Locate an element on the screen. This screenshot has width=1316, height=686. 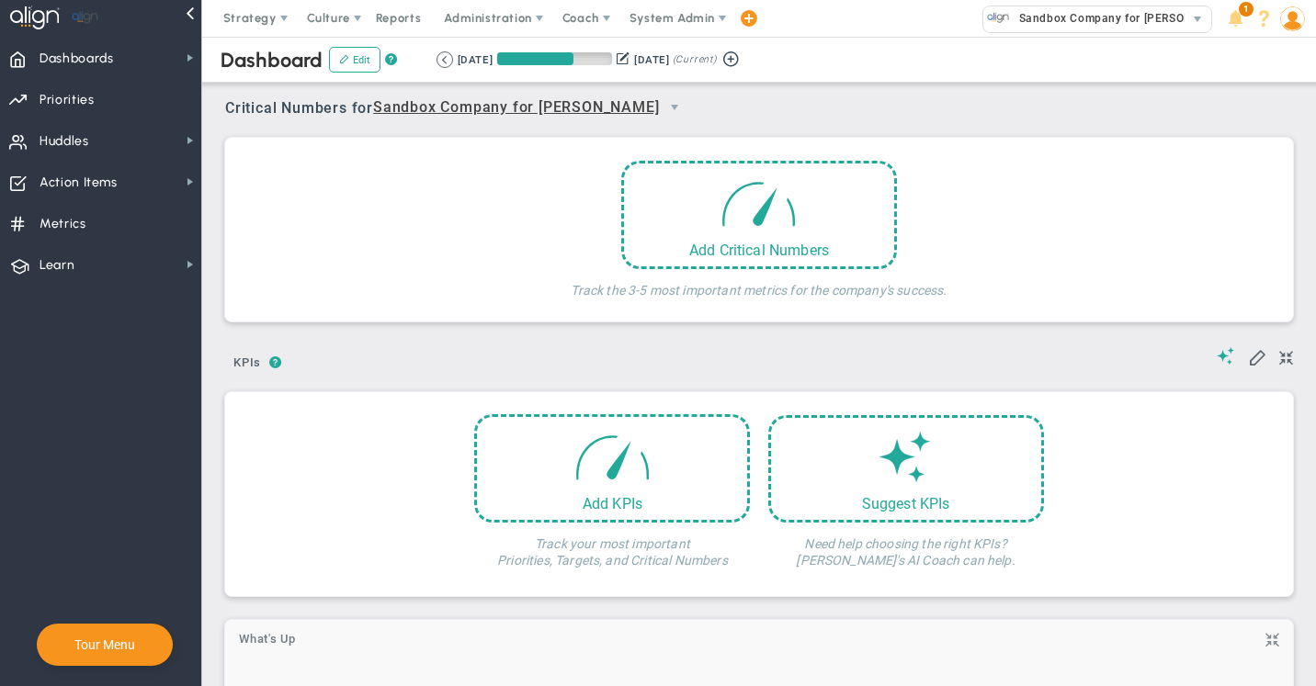
button: Go to previous period is located at coordinates (445, 60).